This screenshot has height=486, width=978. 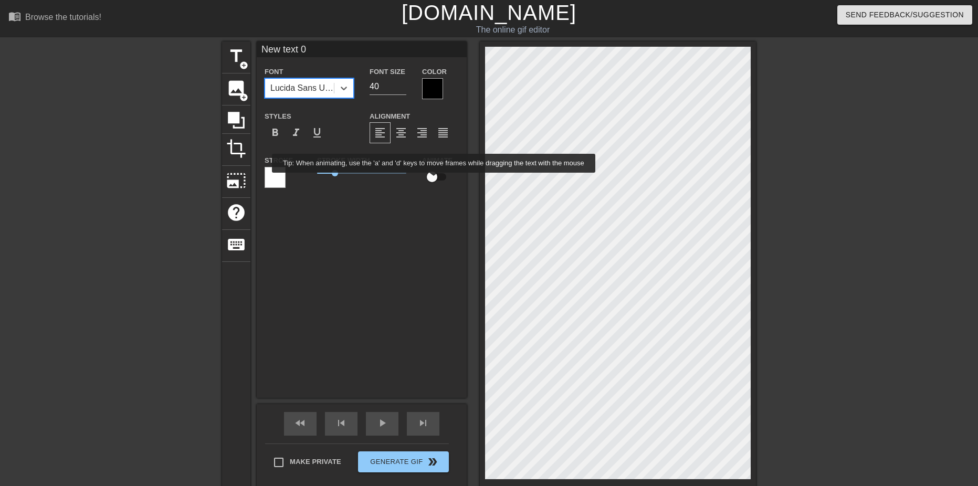 I want to click on span: format_bold, so click(x=275, y=133).